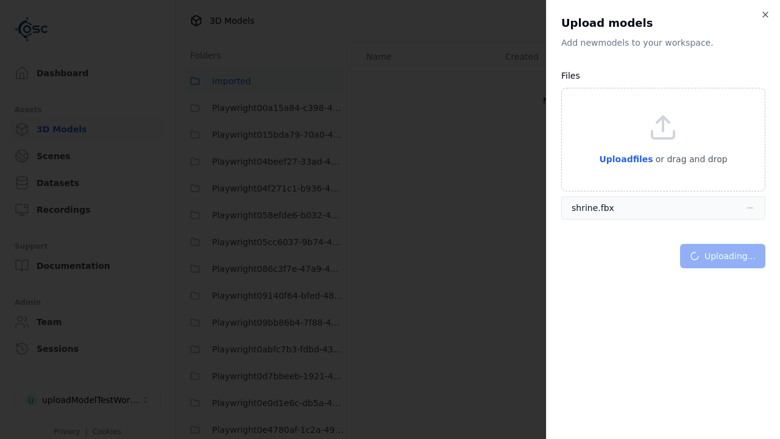 The width and height of the screenshot is (780, 439). What do you see at coordinates (690, 159) in the screenshot?
I see `p: or drag and drop` at bounding box center [690, 159].